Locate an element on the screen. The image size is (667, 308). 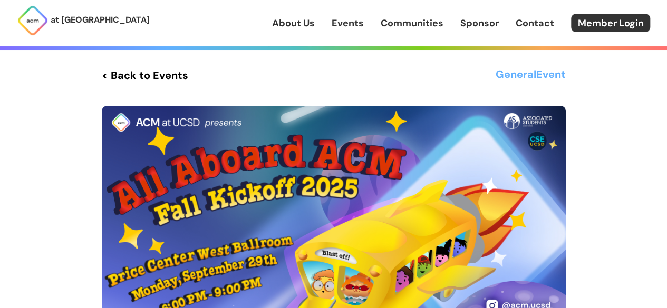
a: Events is located at coordinates (348, 23).